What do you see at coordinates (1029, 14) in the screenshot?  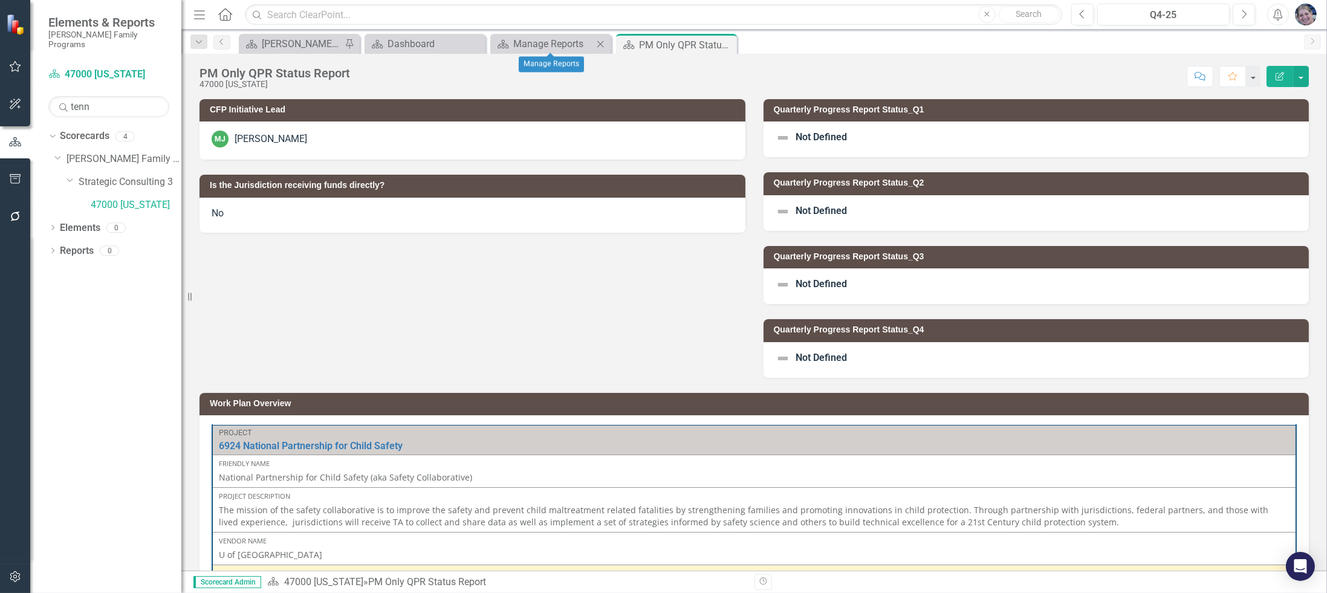 I see `span: Search` at bounding box center [1029, 14].